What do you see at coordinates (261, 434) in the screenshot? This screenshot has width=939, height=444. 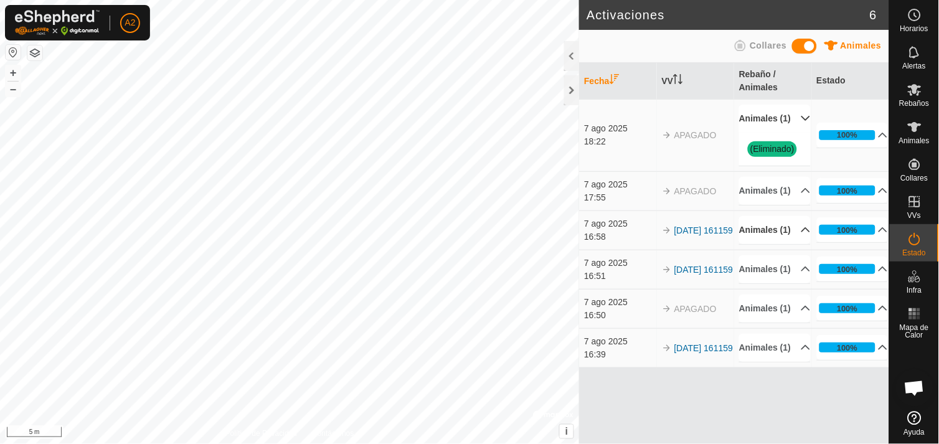 I see `a: Política de Privacidad` at bounding box center [261, 434].